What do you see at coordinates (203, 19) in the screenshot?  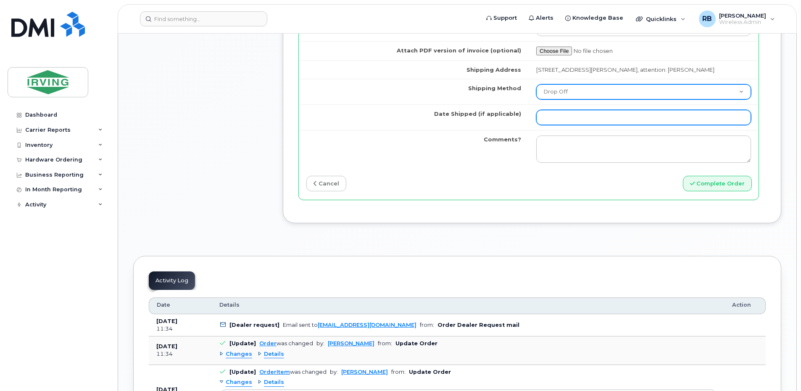 I see `input: Find something...` at bounding box center [203, 19].